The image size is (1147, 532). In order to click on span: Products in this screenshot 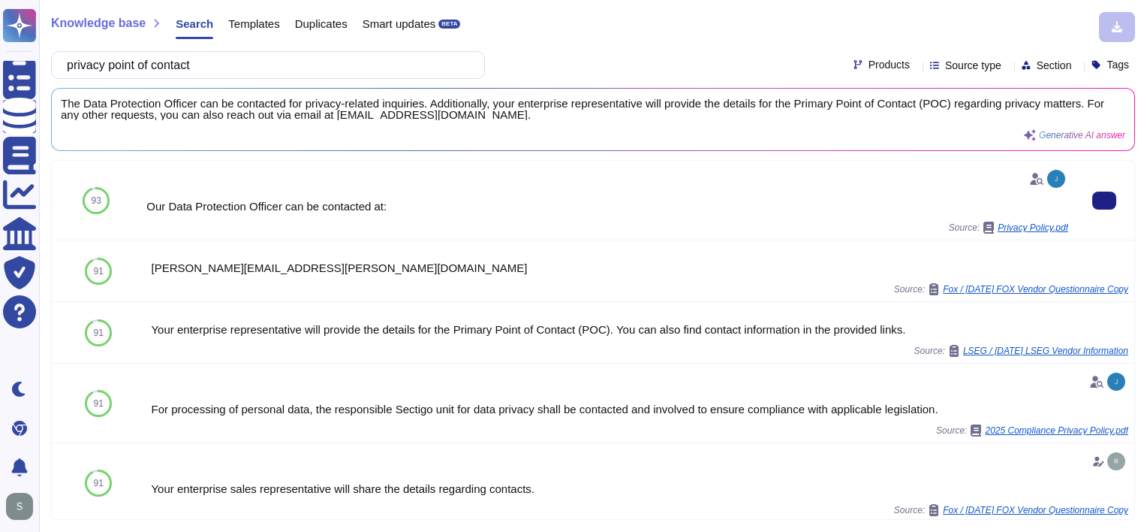, I will do `click(889, 65)`.